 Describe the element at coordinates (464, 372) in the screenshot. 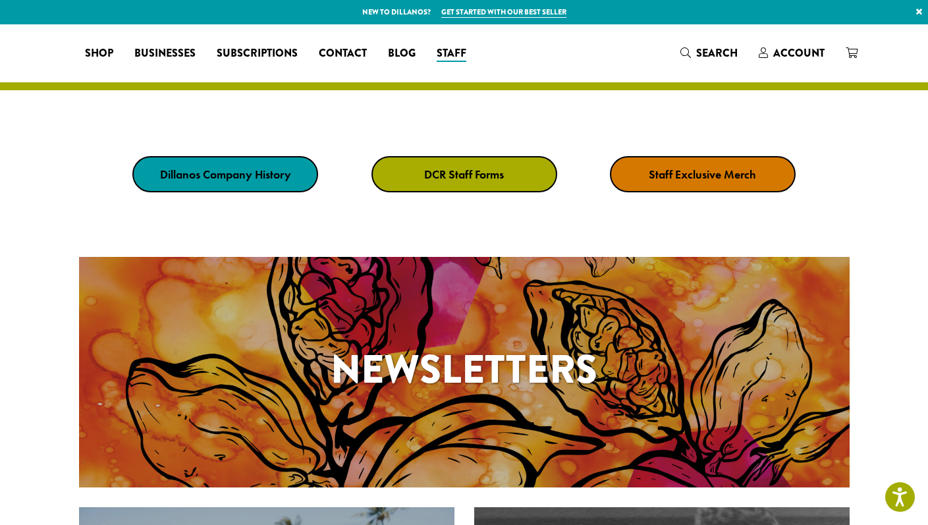

I see `a: Newsletters` at that location.